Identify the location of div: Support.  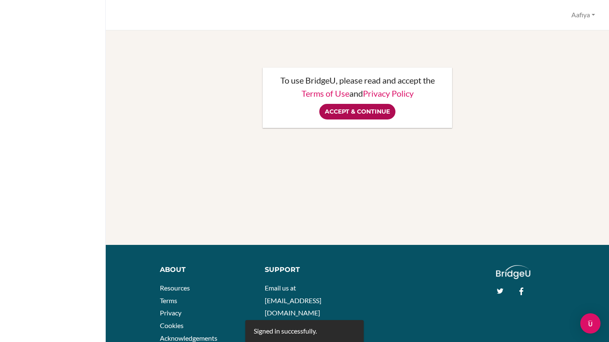
(308, 270).